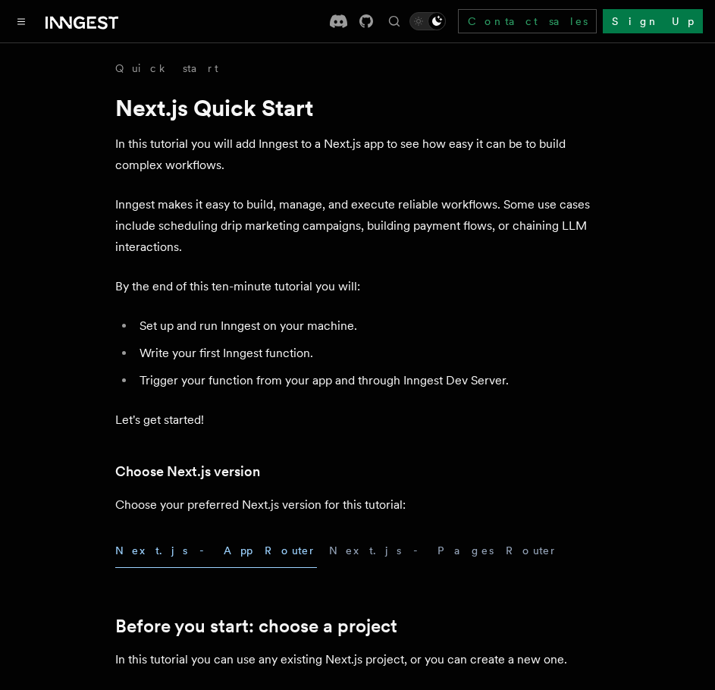 The image size is (715, 690). What do you see at coordinates (358, 155) in the screenshot?
I see `p: In this tutorial you will add Inngest to a Next.js app to see how easy it can be to build complex...` at bounding box center [358, 155].